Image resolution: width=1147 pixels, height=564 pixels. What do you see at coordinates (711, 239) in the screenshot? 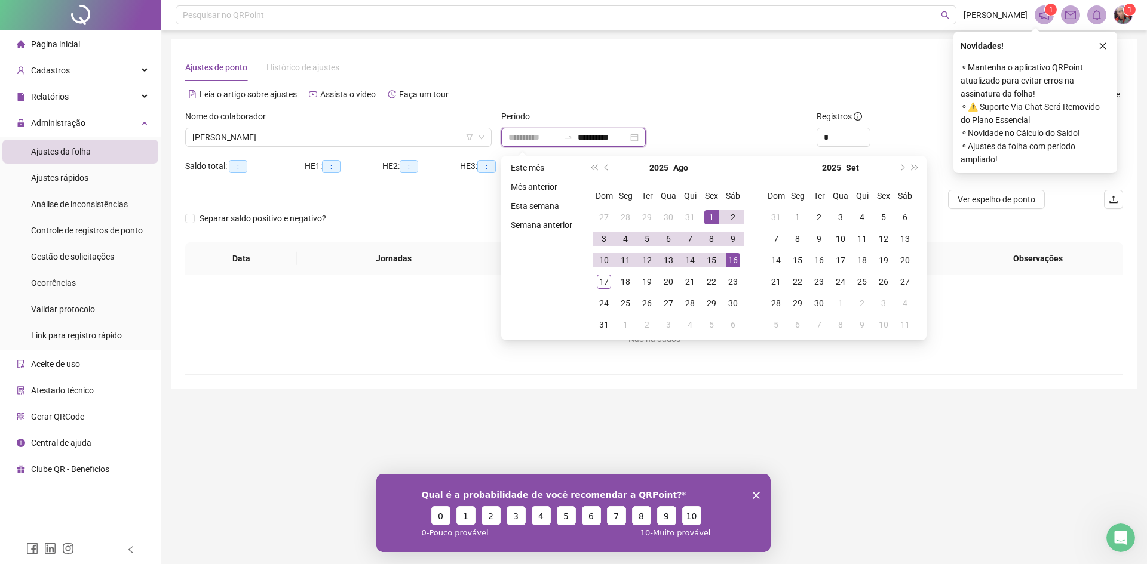
I see `td: 2025-08-08` at bounding box center [711, 239].